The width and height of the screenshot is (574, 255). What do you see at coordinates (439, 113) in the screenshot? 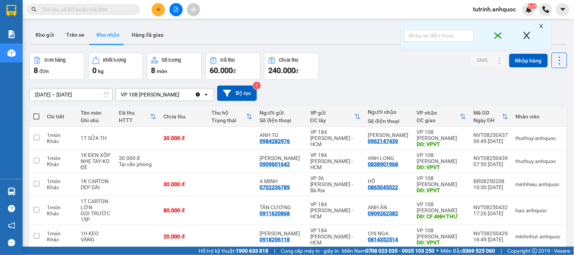
I see `div: VP nhận` at bounding box center [439, 113].